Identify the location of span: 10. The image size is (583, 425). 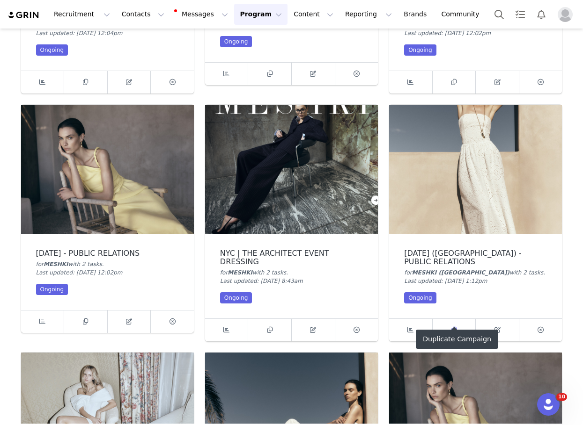
(561, 397).